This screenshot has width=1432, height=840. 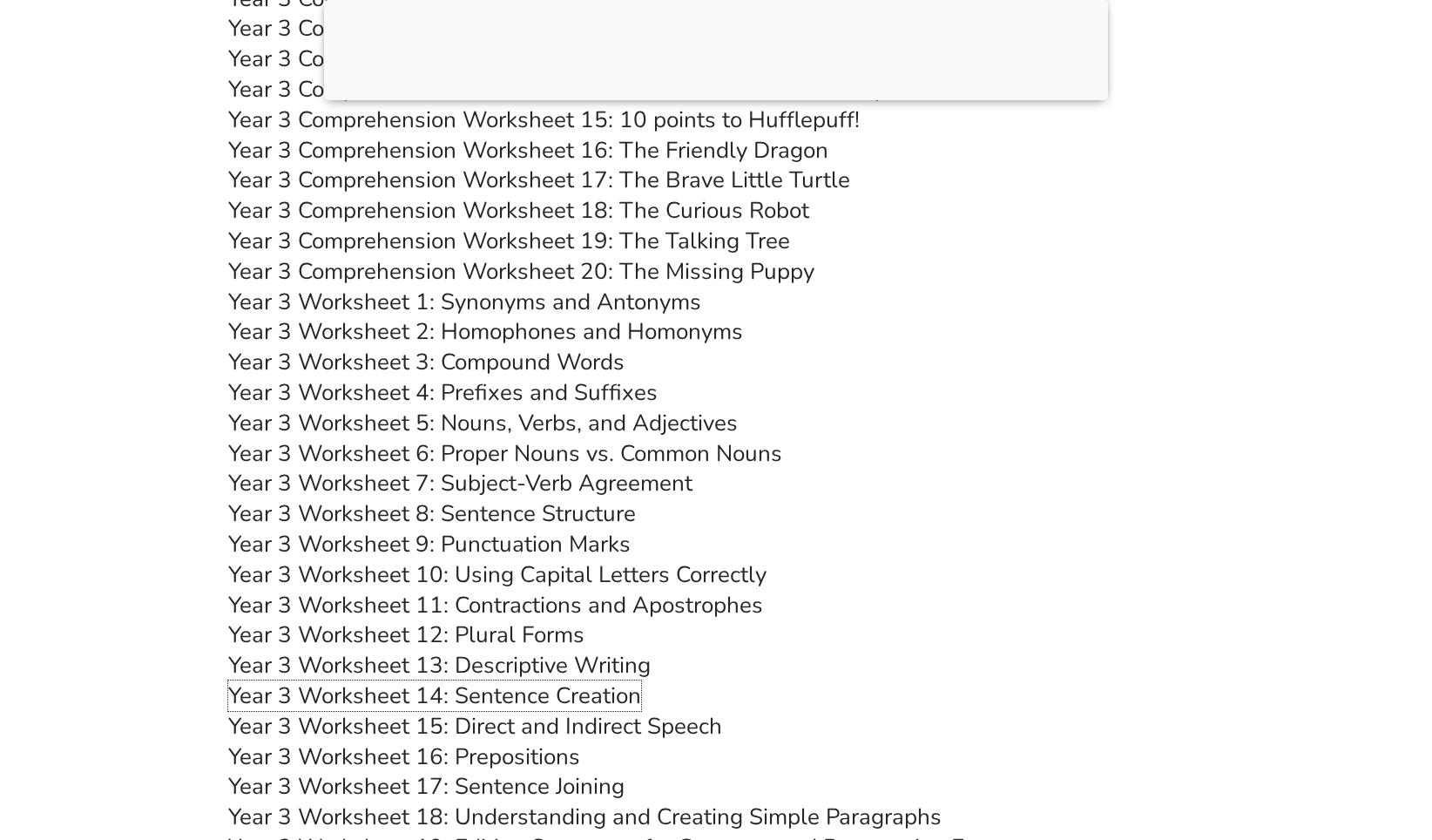 What do you see at coordinates (426, 361) in the screenshot?
I see `a: Year 3 Worksheet 3: Compound Words` at bounding box center [426, 361].